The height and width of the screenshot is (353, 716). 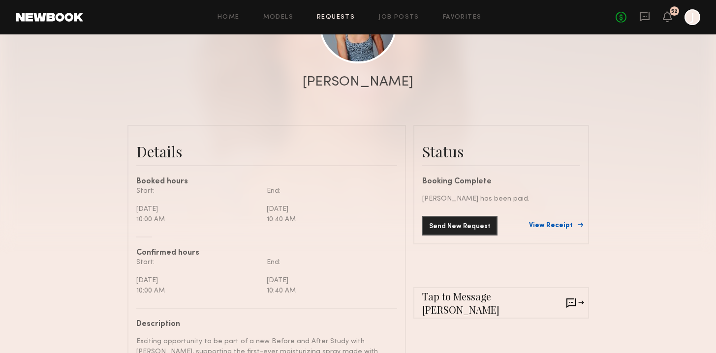 What do you see at coordinates (278, 17) in the screenshot?
I see `a: Models` at bounding box center [278, 17].